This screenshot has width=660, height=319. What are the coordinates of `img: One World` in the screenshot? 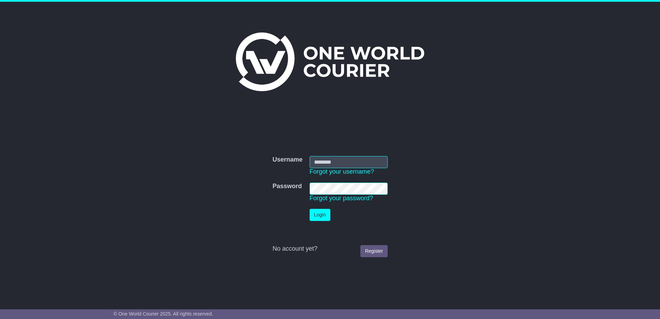 It's located at (330, 62).